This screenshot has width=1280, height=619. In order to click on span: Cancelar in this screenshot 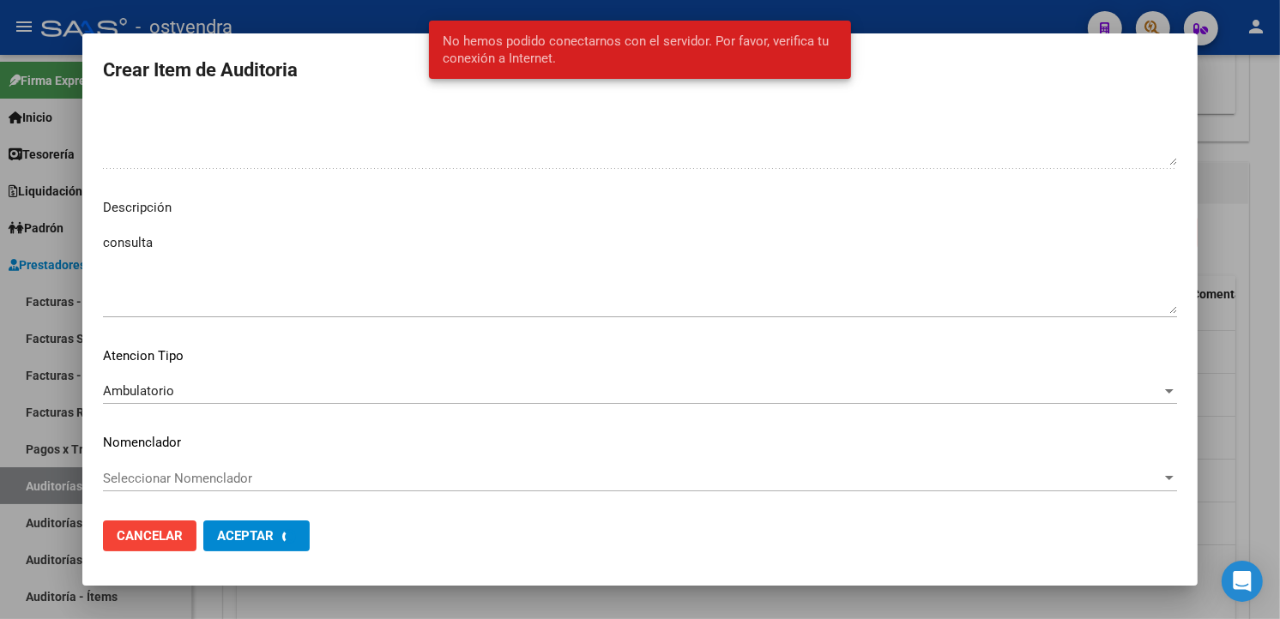, I will do `click(149, 536)`.